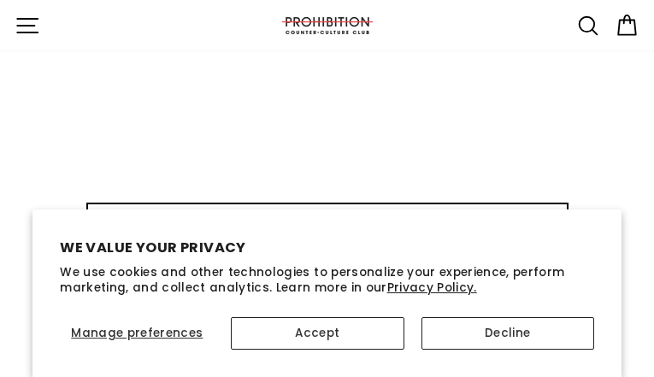 Image resolution: width=654 pixels, height=377 pixels. Describe the element at coordinates (317, 333) in the screenshot. I see `button: Accept` at that location.